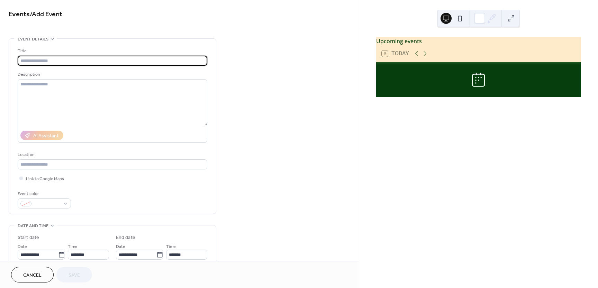  Describe the element at coordinates (28, 238) in the screenshot. I see `div: Start date` at that location.